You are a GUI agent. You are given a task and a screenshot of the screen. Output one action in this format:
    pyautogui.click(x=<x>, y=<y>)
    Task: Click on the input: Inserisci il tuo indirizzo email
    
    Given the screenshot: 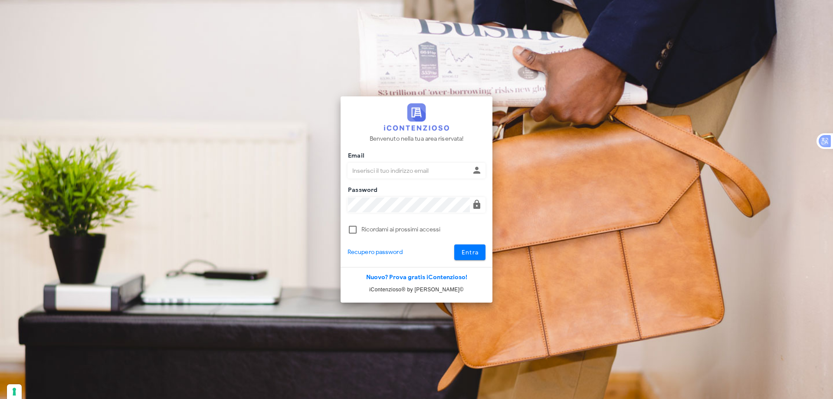 What is the action you would take?
    pyautogui.click(x=409, y=171)
    